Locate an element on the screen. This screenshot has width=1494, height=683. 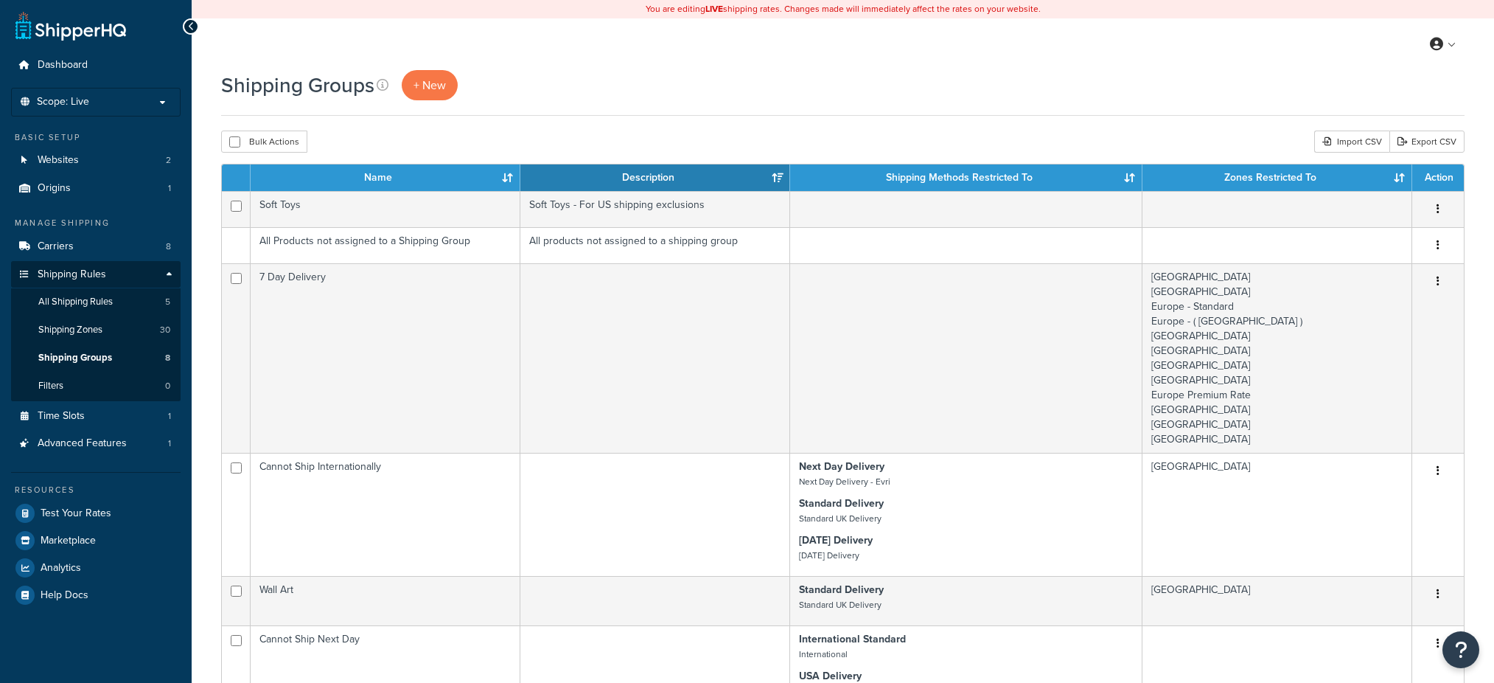
li: Test Your Rates is located at coordinates (96, 513).